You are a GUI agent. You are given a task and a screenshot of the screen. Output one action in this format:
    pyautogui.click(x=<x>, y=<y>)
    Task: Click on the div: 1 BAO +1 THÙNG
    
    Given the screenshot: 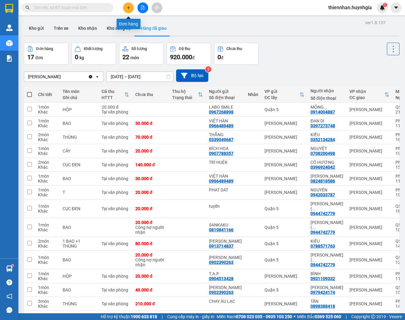 What is the action you would take?
    pyautogui.click(x=79, y=243)
    